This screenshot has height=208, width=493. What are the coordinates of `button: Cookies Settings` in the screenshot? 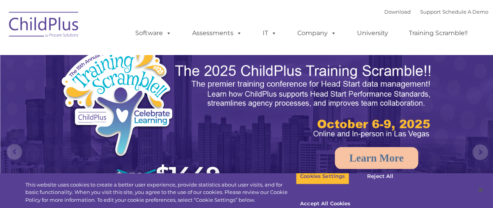 It's located at (322, 176).